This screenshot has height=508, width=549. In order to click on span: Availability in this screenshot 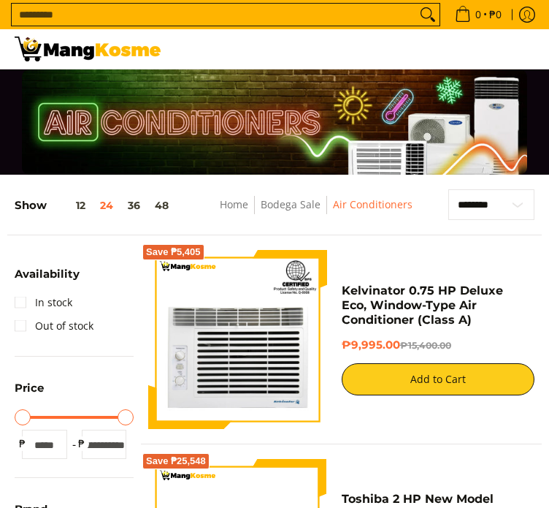, I will do `click(47, 274)`.